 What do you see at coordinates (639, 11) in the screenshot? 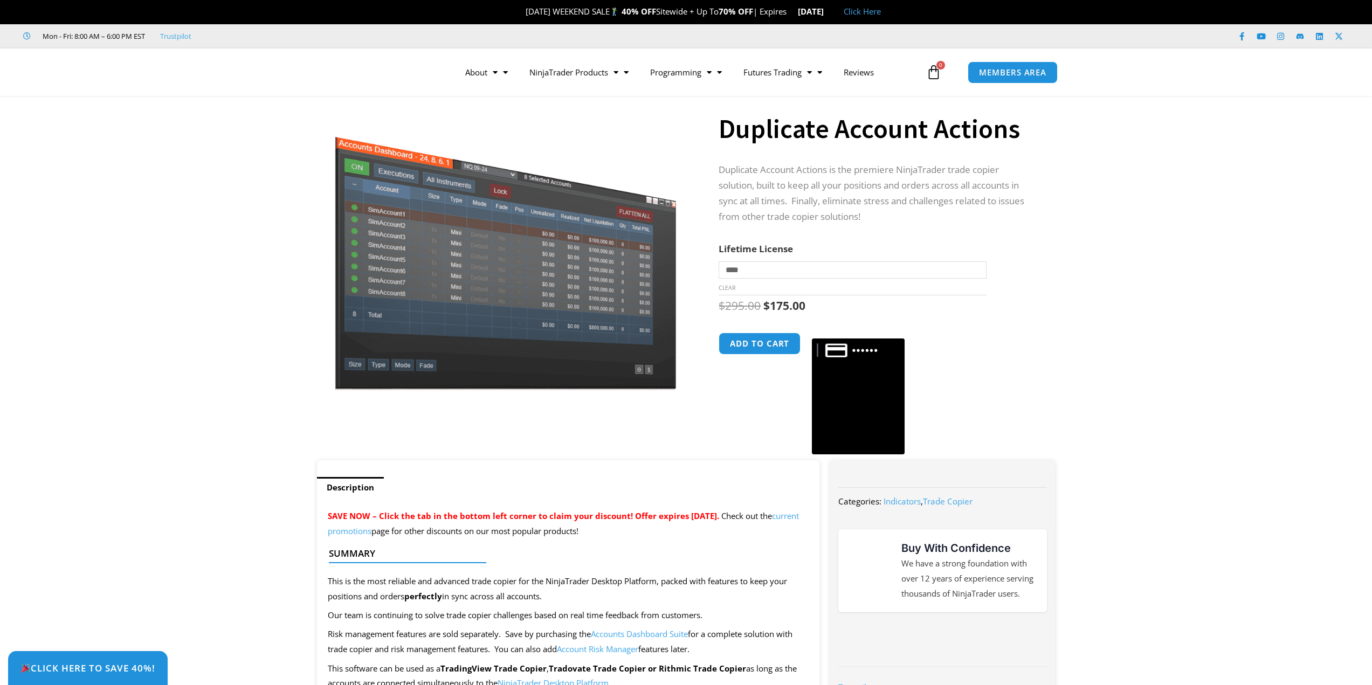
I see `strong: 40% OFF` at bounding box center [639, 11].